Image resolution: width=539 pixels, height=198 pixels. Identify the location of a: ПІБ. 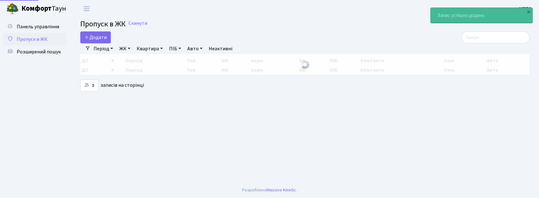
(175, 49).